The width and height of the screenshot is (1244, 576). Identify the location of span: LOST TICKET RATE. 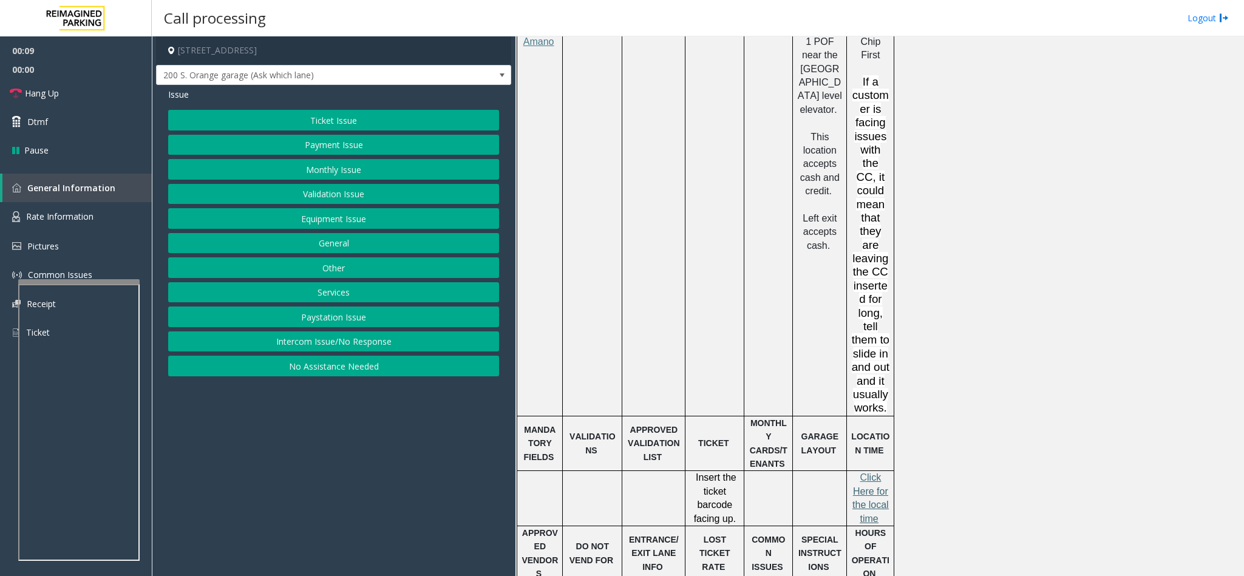
(715, 553).